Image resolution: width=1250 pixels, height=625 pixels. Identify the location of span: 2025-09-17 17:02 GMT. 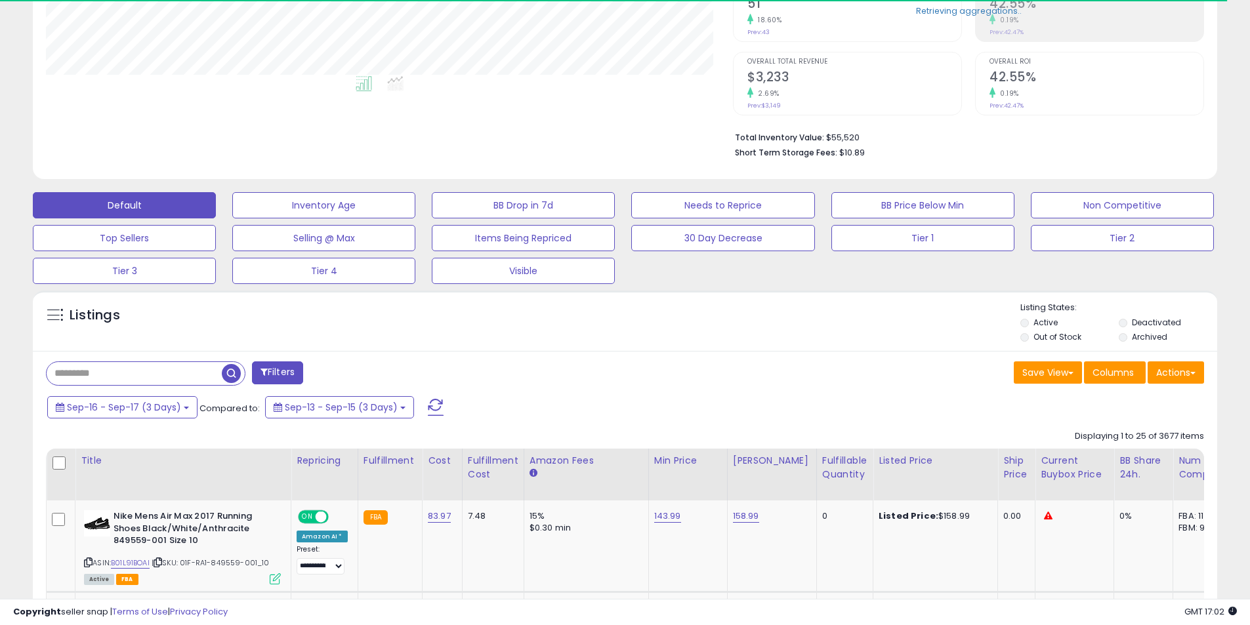
(1210, 611).